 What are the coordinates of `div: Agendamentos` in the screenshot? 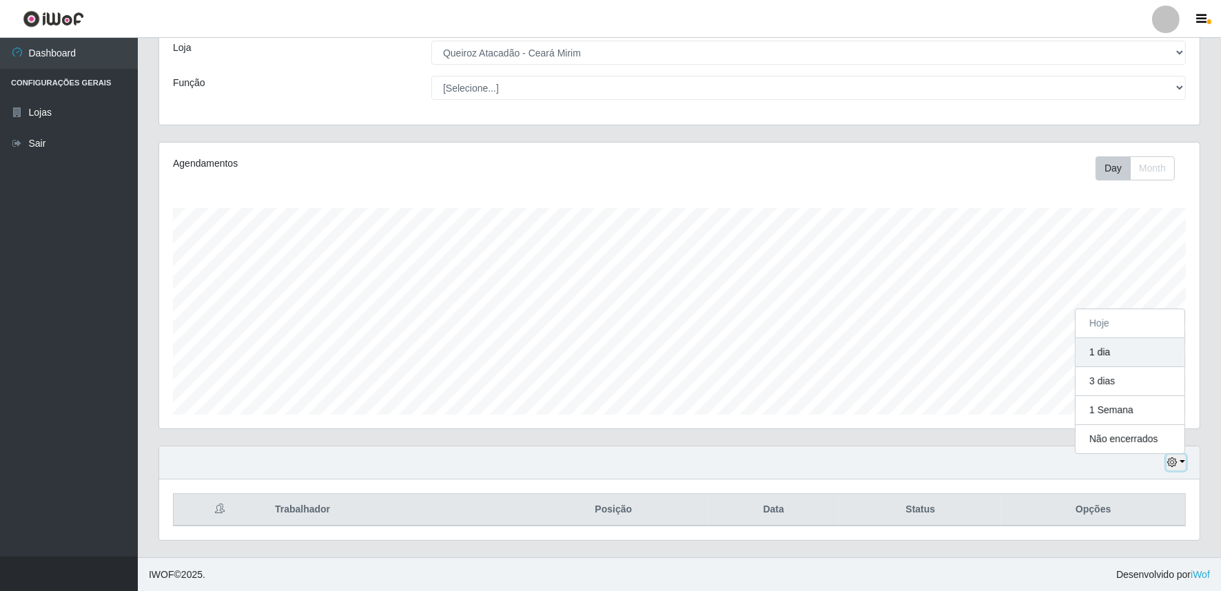 It's located at (378, 163).